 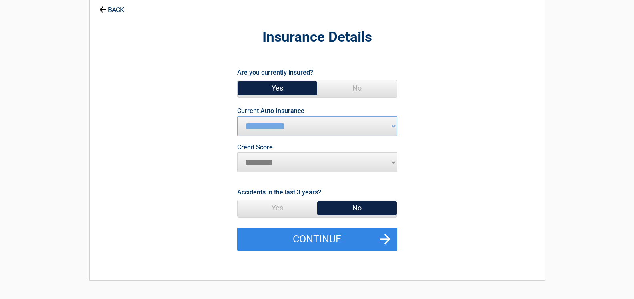 What do you see at coordinates (271, 111) in the screenshot?
I see `label: Current Auto Insurance` at bounding box center [271, 111].